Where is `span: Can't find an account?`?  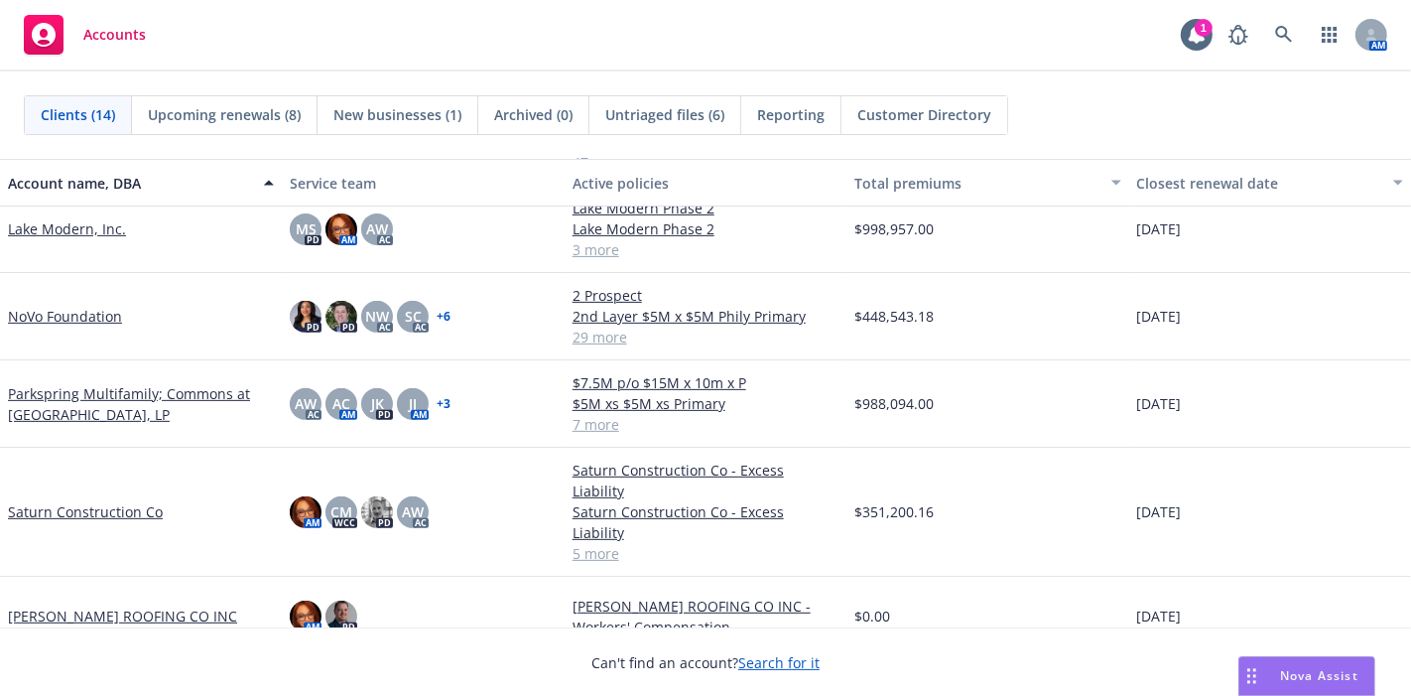 span: Can't find an account? is located at coordinates (706, 662).